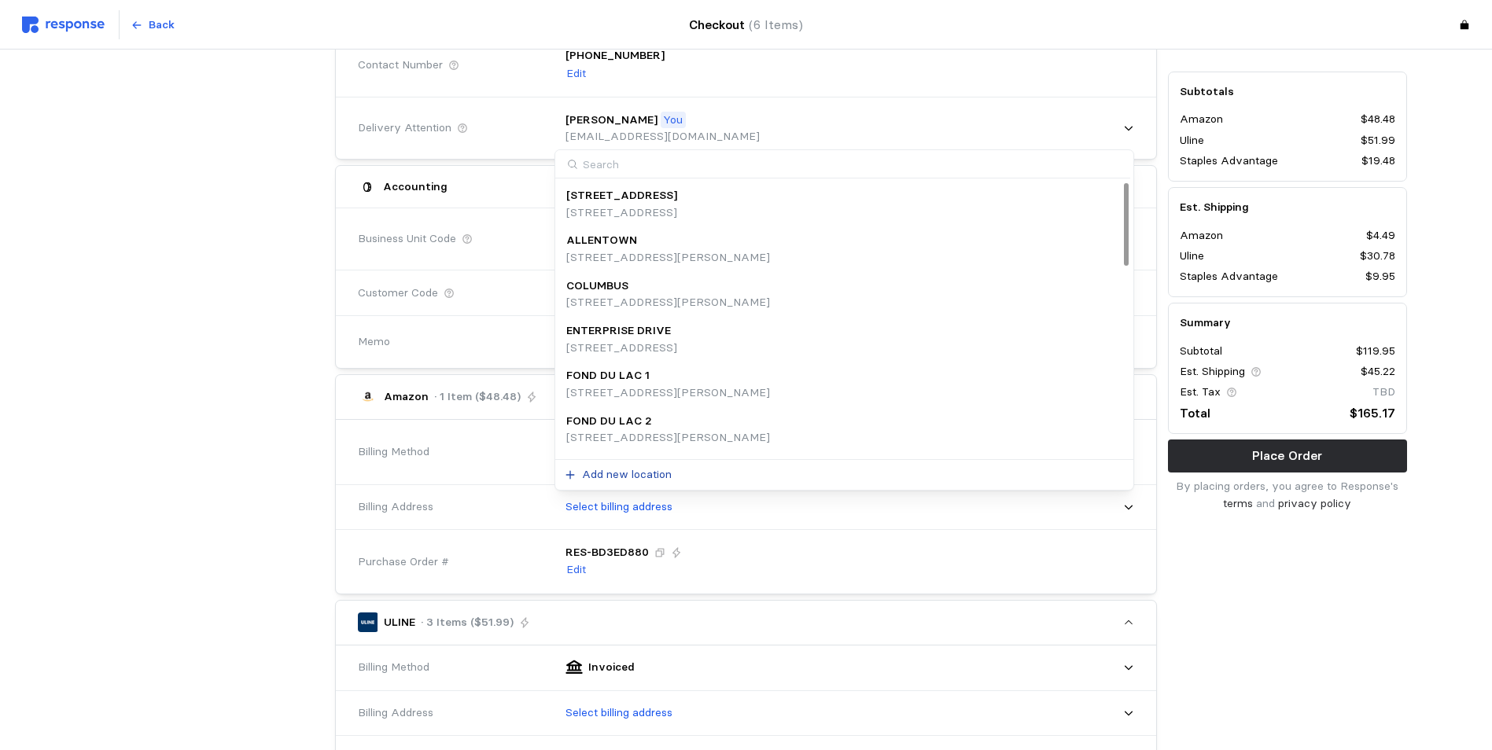  I want to click on button: ULINE· 3 Items ($51.99), so click(746, 623).